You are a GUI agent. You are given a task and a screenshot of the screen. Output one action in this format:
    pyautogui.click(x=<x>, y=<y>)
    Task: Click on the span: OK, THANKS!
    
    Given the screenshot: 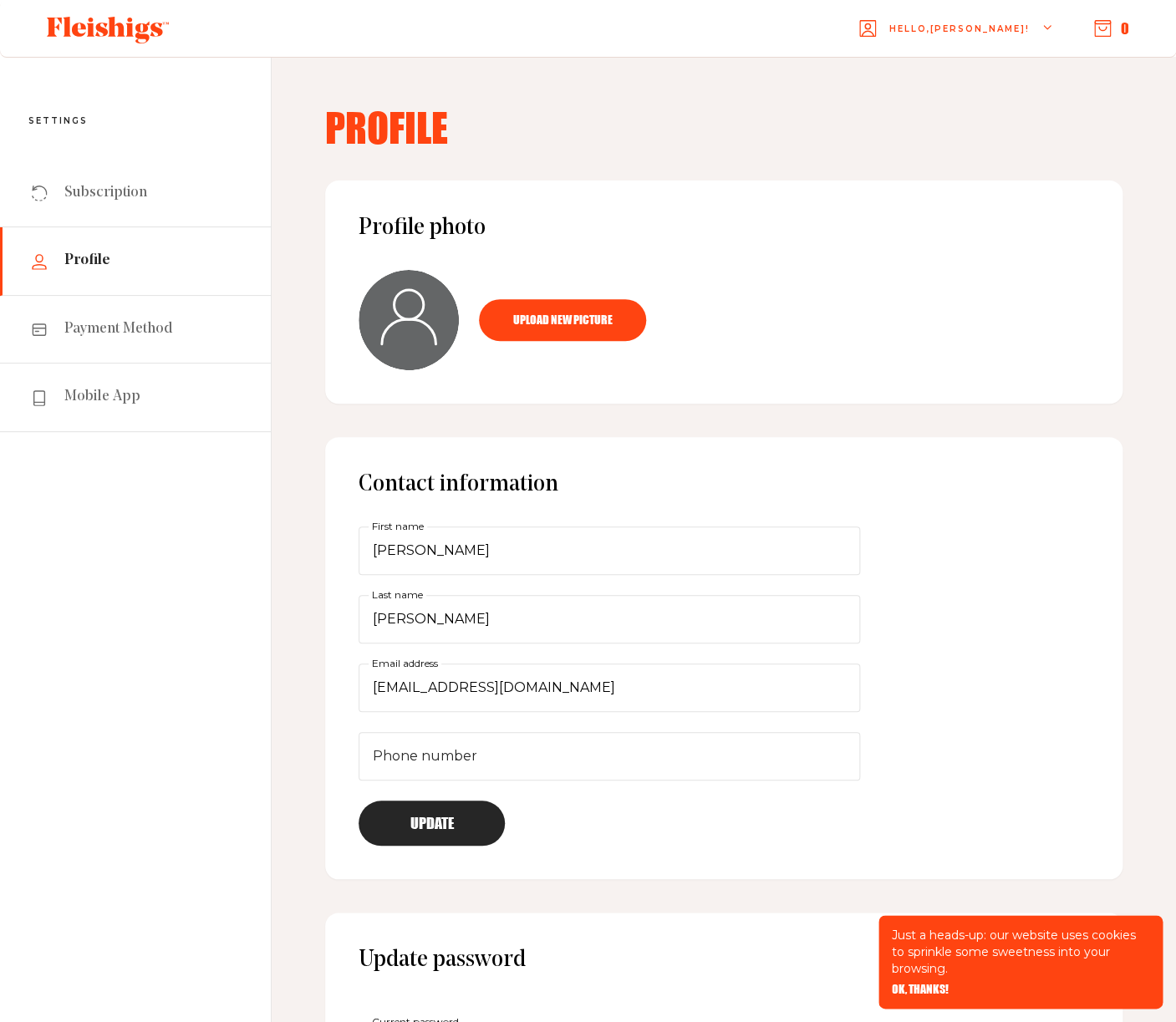 What is the action you would take?
    pyautogui.click(x=920, y=990)
    